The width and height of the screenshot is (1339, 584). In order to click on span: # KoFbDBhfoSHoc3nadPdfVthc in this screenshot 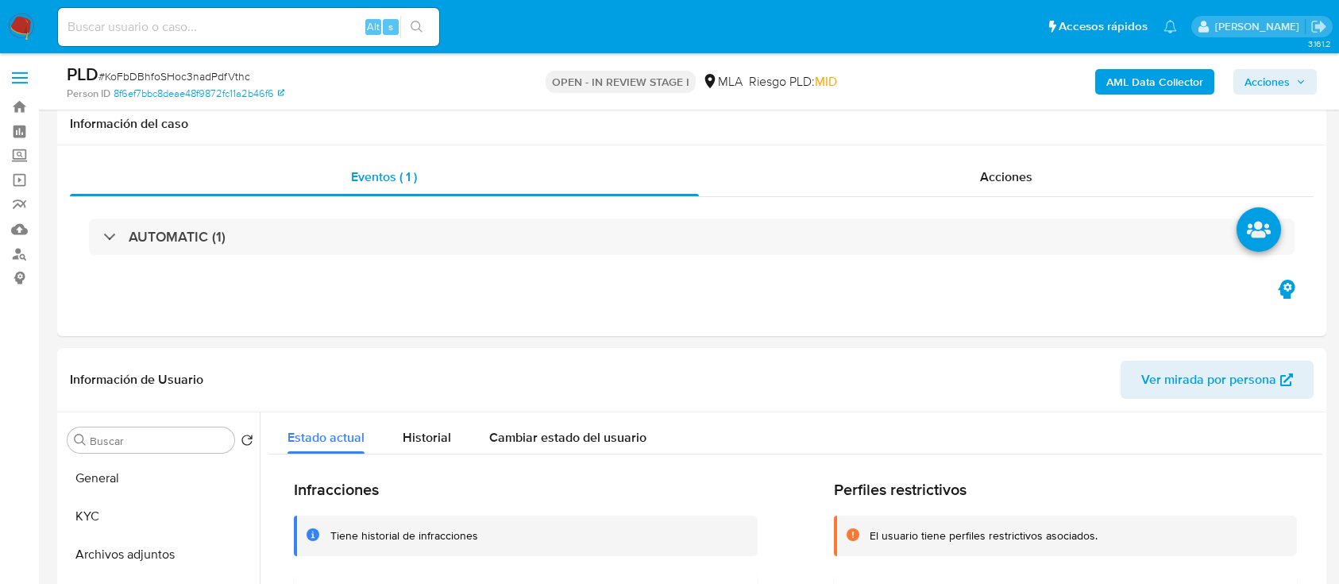, I will do `click(174, 76)`.